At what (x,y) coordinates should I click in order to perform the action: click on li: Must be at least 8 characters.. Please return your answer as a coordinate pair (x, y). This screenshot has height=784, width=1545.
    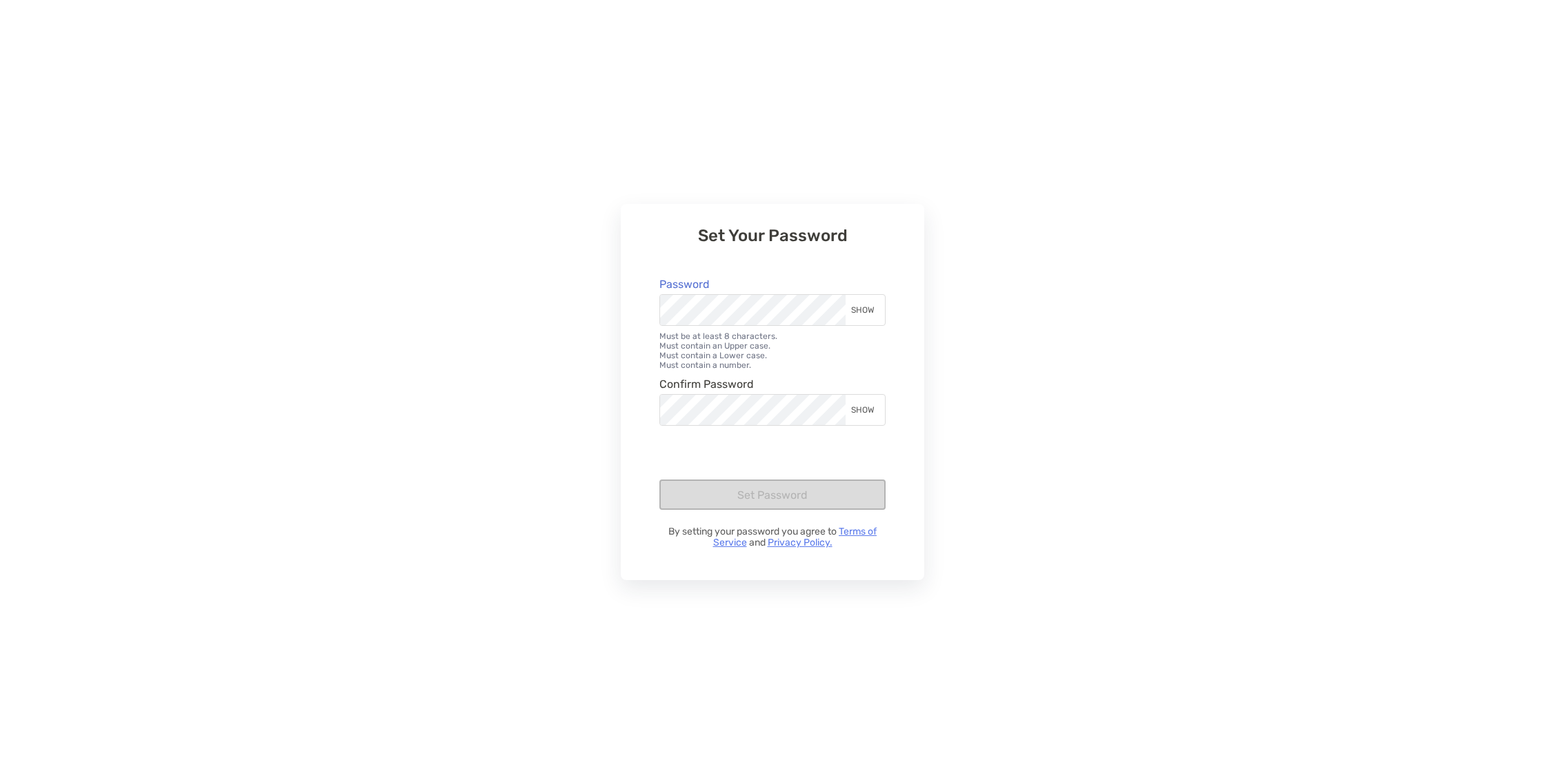
    Looking at the image, I should click on (772, 337).